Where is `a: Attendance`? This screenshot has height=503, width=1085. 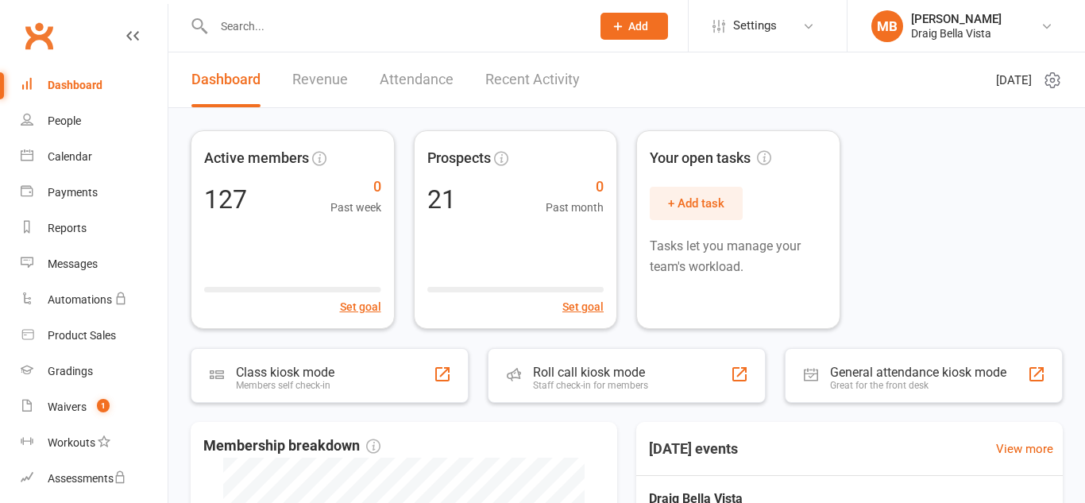 a: Attendance is located at coordinates (416, 79).